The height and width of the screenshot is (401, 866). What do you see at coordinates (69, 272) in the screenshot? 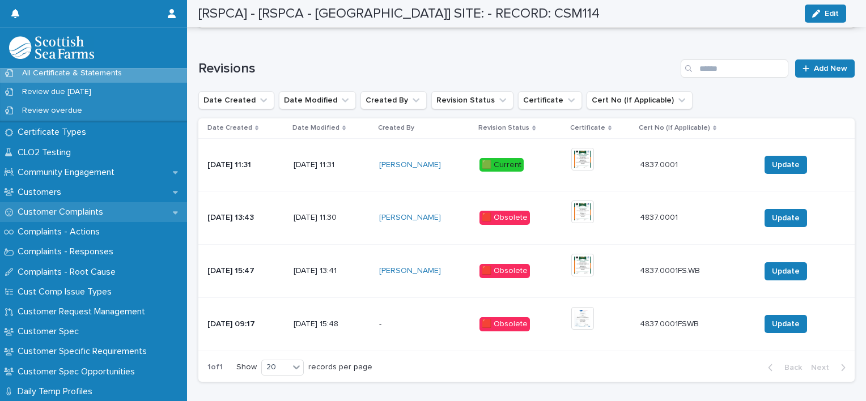
I see `p: Complaints - Root Cause` at bounding box center [69, 272].